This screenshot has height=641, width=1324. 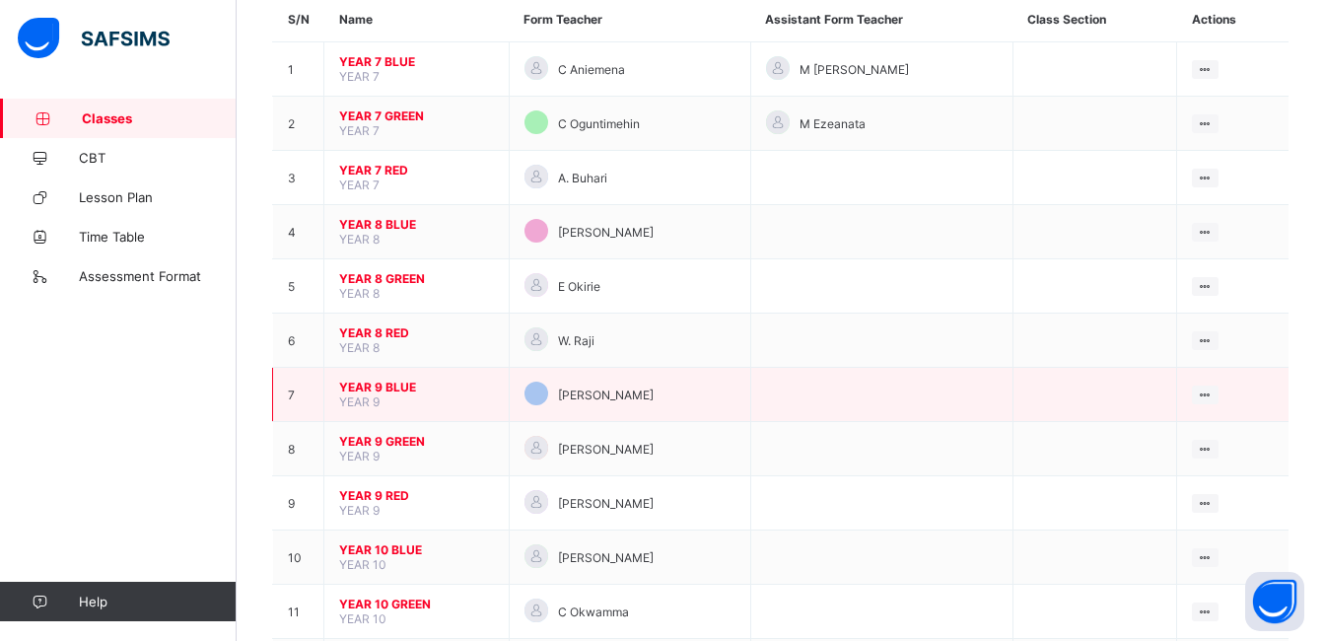 I want to click on span: YEAR 8 BLUE, so click(x=416, y=224).